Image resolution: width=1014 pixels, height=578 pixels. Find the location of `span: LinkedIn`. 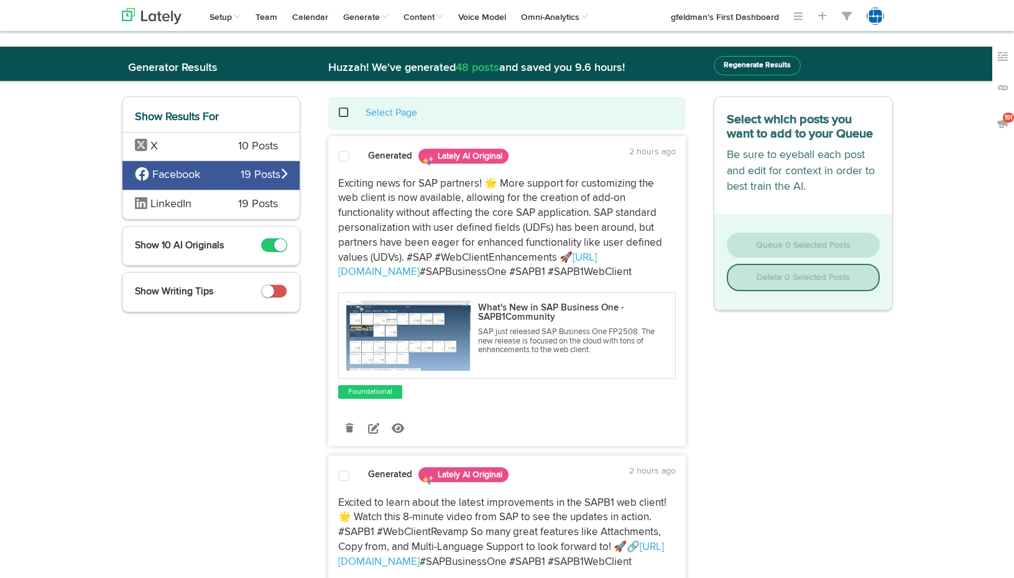

span: LinkedIn is located at coordinates (171, 204).